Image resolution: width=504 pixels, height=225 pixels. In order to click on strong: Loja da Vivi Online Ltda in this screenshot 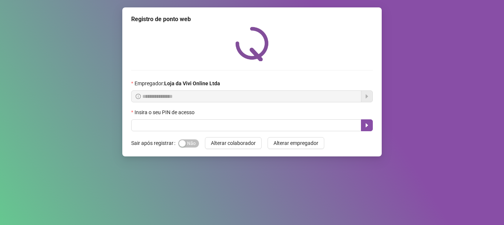, I will do `click(192, 83)`.